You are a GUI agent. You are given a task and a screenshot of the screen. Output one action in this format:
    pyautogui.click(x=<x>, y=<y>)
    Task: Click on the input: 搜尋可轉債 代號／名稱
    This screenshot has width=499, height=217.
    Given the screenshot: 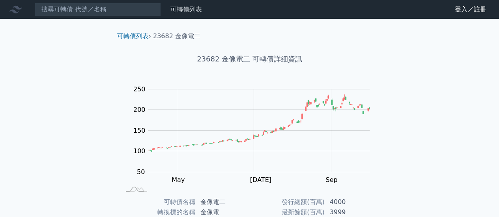 What is the action you would take?
    pyautogui.click(x=98, y=9)
    